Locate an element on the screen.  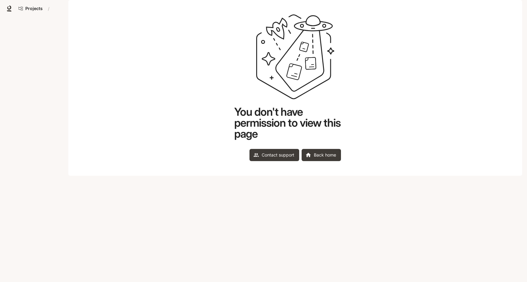
a: Go to projects is located at coordinates (31, 9).